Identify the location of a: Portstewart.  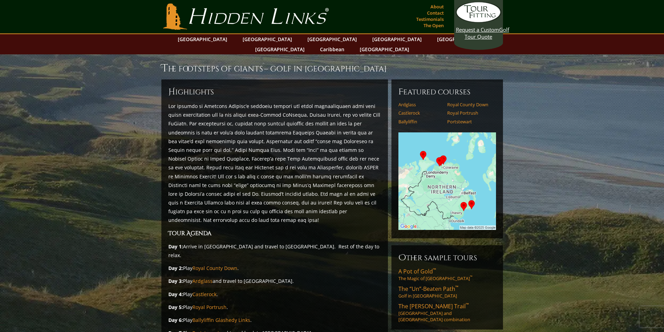
(469, 122).